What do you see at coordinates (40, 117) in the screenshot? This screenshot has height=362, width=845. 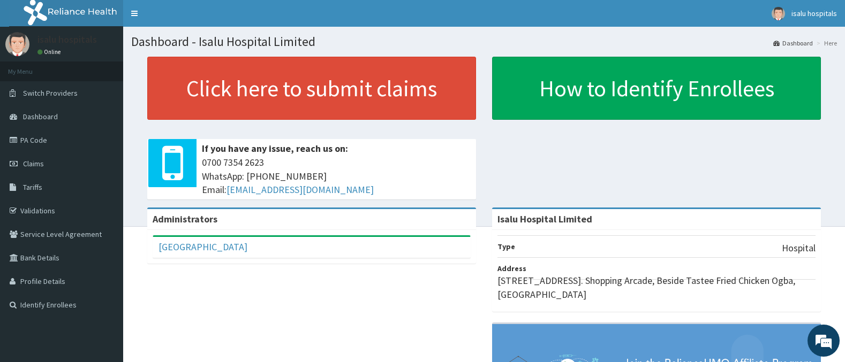 I see `span: Dashboard` at bounding box center [40, 117].